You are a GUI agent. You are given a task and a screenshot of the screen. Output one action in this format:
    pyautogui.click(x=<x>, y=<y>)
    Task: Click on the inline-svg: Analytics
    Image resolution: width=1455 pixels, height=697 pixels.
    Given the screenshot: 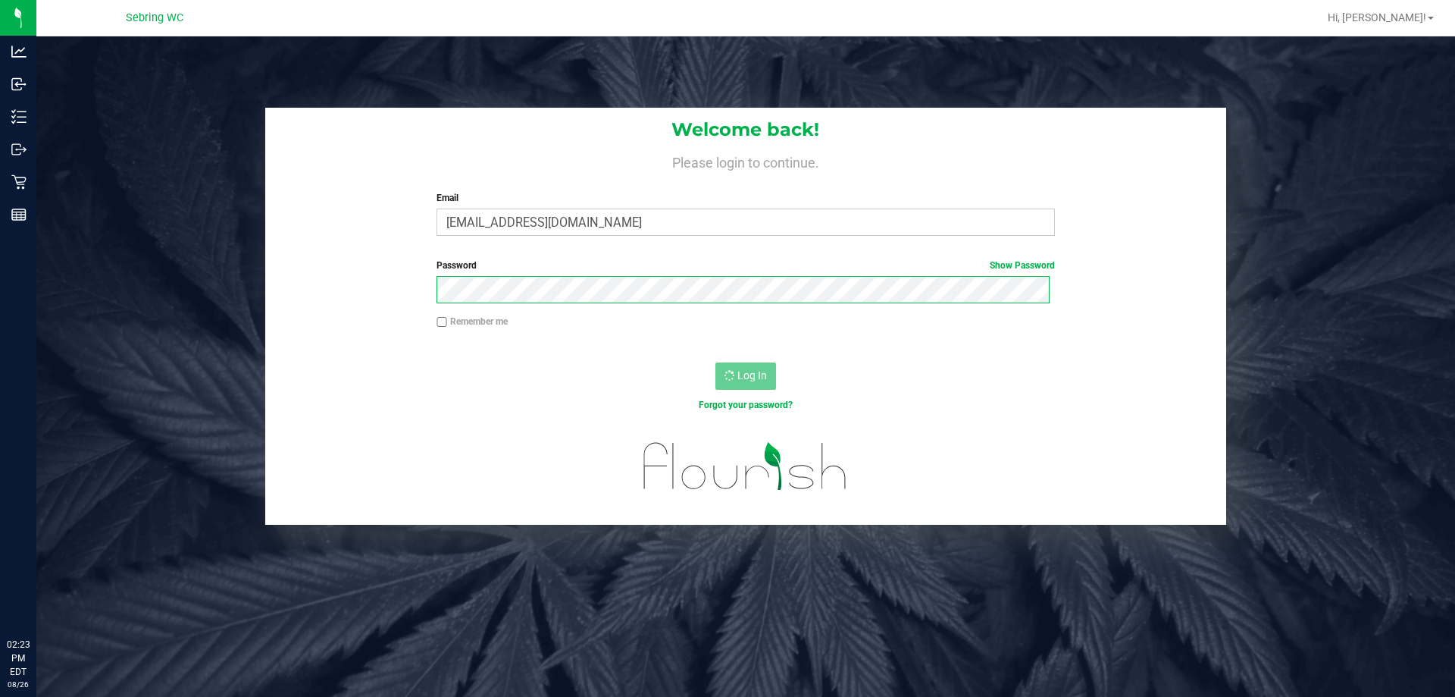 What is the action you would take?
    pyautogui.click(x=19, y=52)
    